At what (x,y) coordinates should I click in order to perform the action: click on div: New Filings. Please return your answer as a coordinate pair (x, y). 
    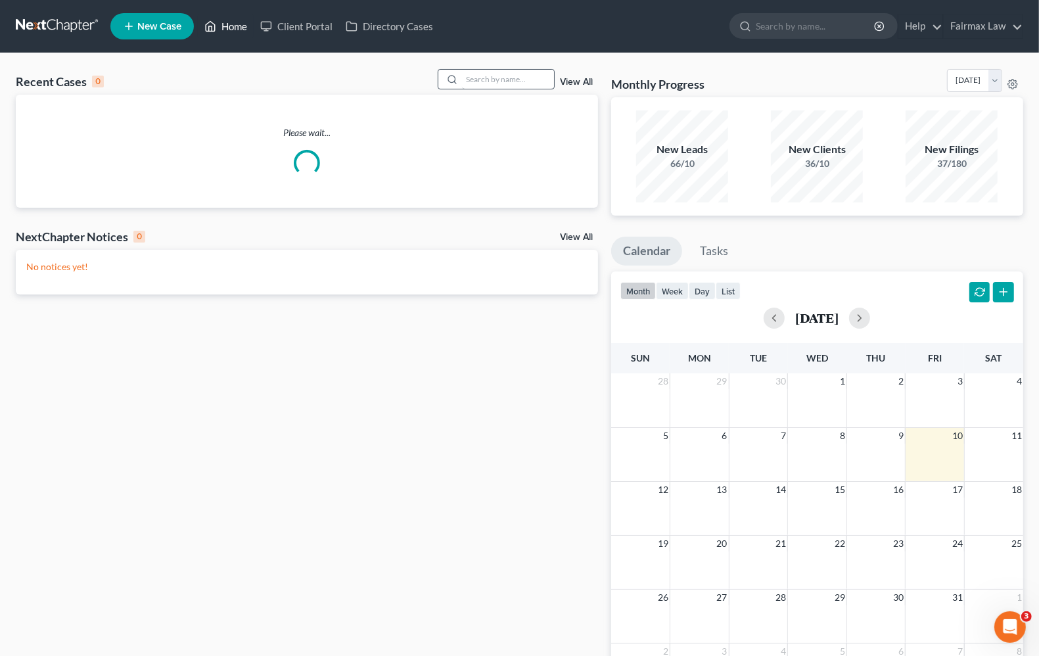
    Looking at the image, I should click on (951, 149).